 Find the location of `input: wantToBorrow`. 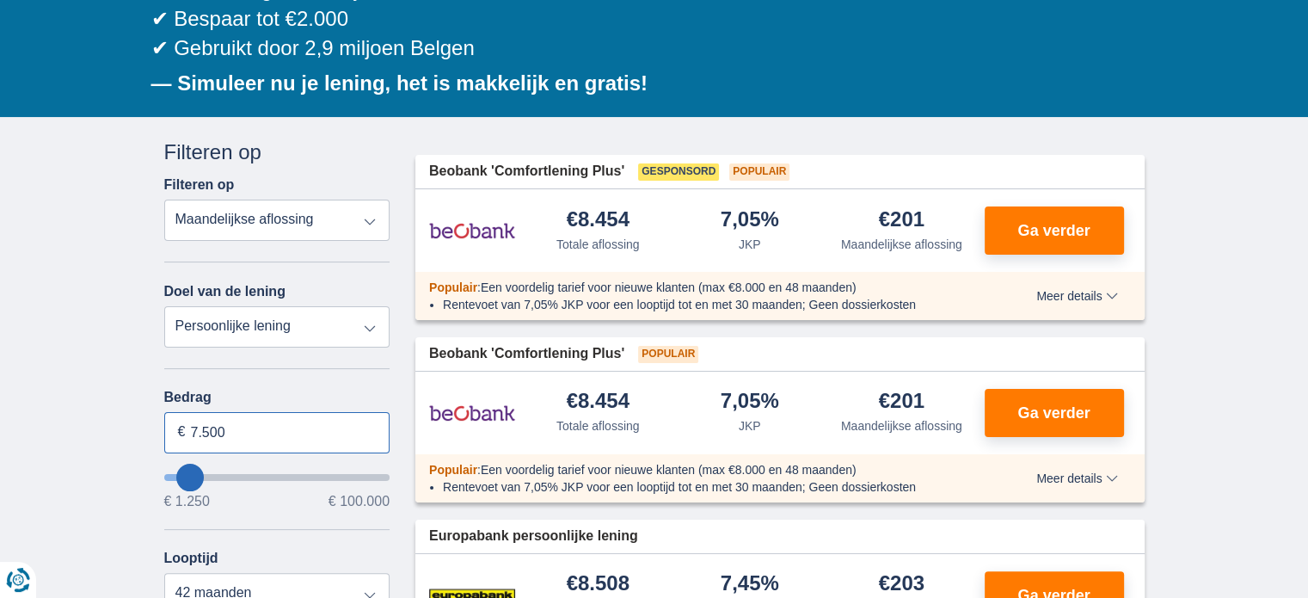

input: wantToBorrow is located at coordinates (277, 477).